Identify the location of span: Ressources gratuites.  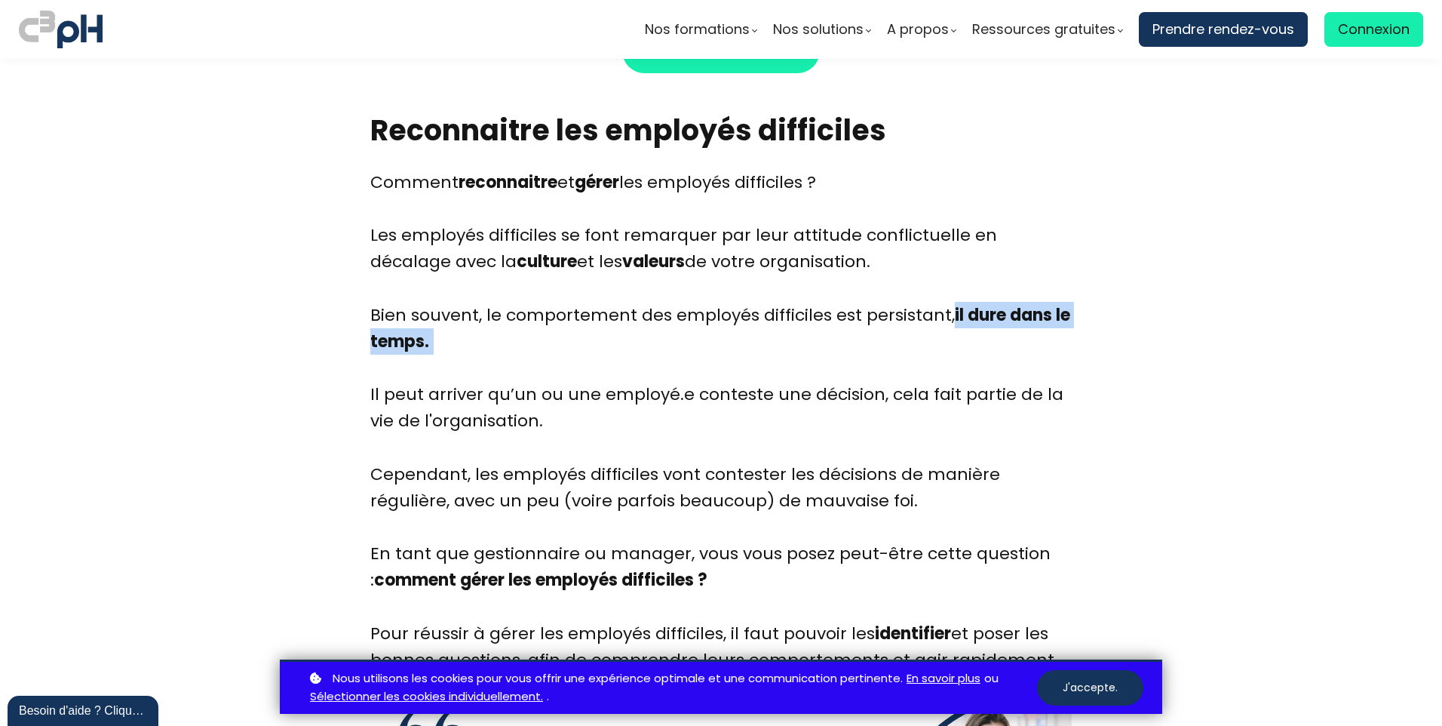
(1044, 29).